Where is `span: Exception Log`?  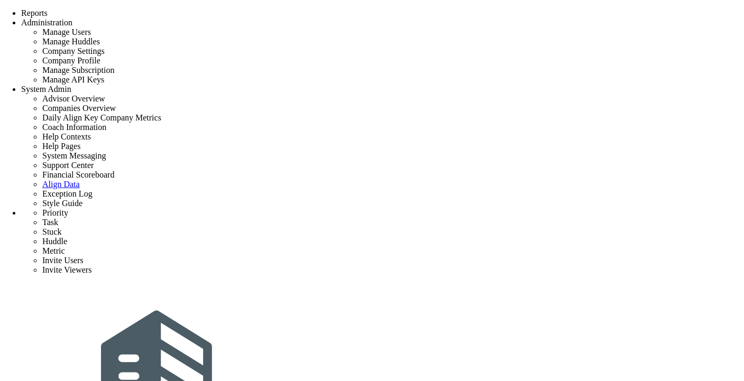 span: Exception Log is located at coordinates (67, 194).